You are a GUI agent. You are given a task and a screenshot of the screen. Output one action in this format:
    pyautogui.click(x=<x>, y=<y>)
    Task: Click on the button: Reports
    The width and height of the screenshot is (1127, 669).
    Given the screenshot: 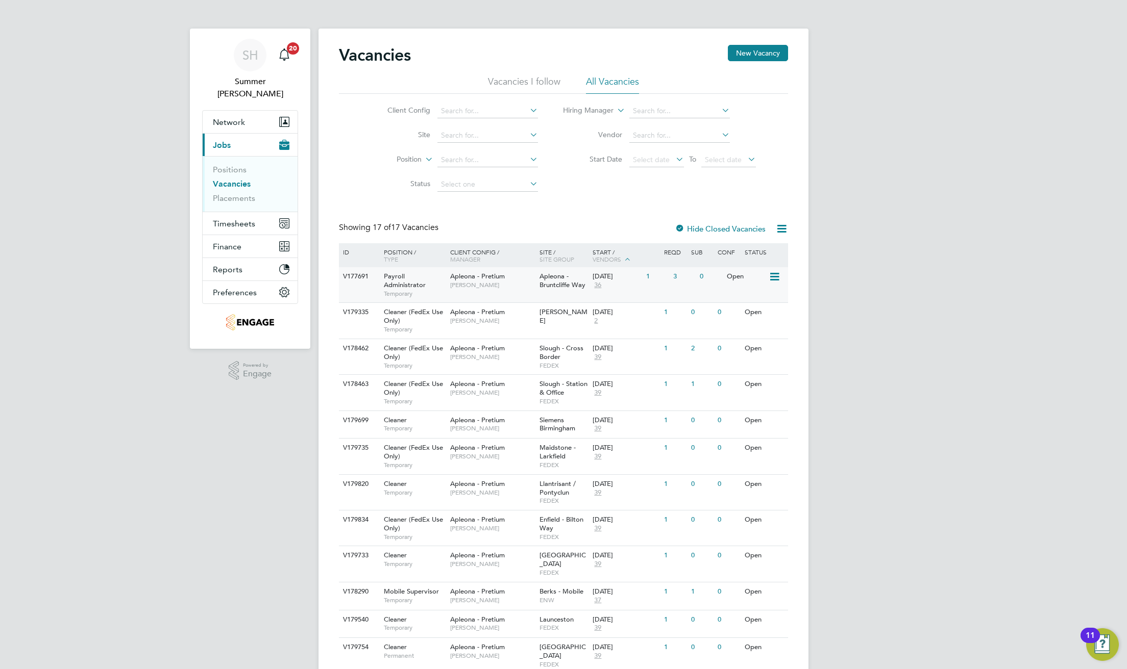 What is the action you would take?
    pyautogui.click(x=250, y=269)
    